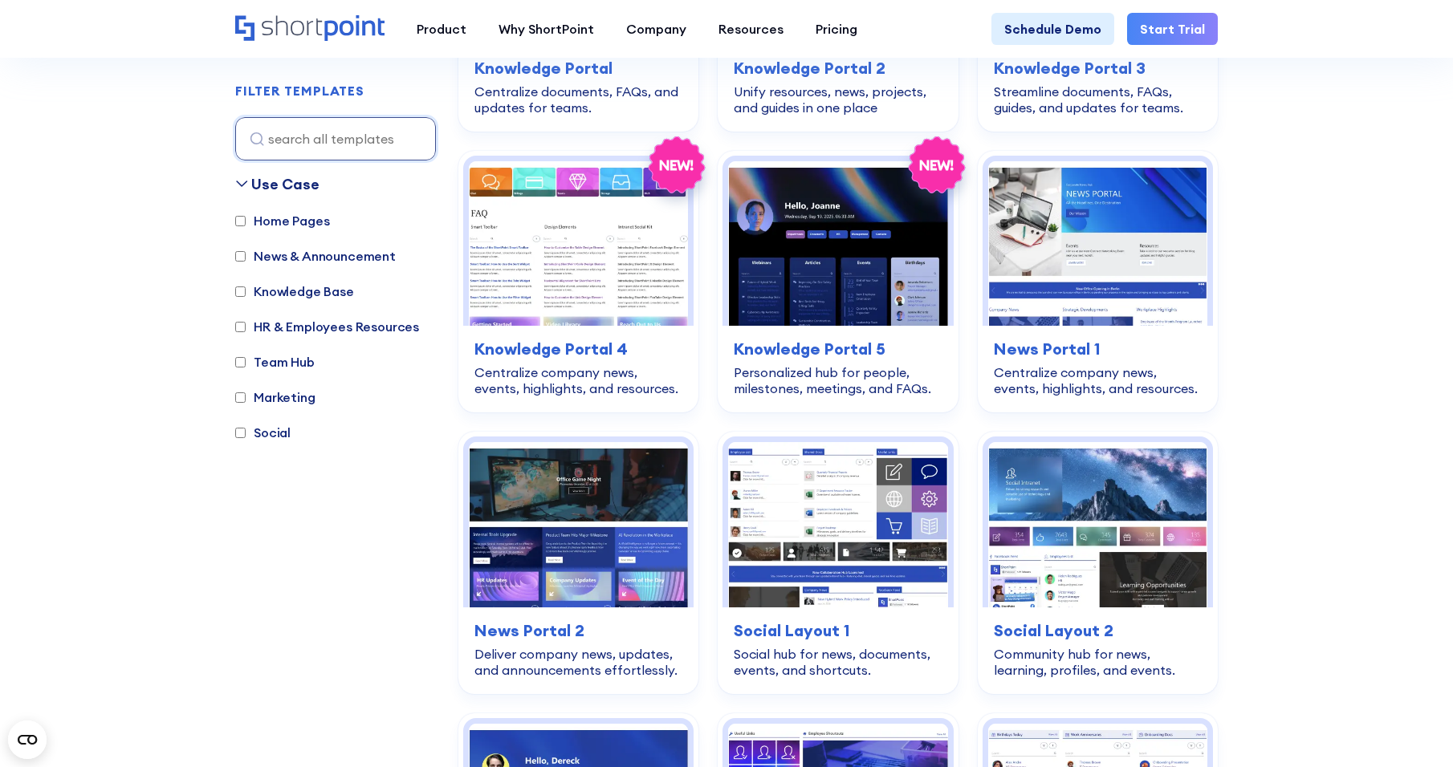 This screenshot has width=1453, height=767. What do you see at coordinates (546, 29) in the screenshot?
I see `div: Why ShortPoint` at bounding box center [546, 29].